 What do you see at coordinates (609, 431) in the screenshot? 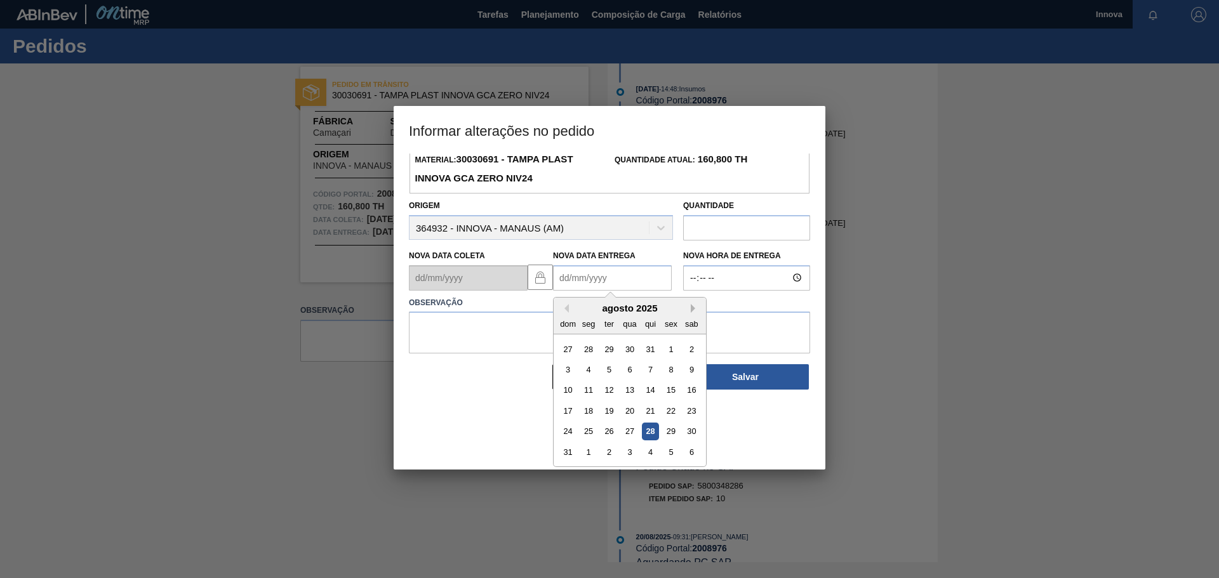
I see `div: Choose terça-feira, 26 de agosto de 2025` at bounding box center [609, 431].